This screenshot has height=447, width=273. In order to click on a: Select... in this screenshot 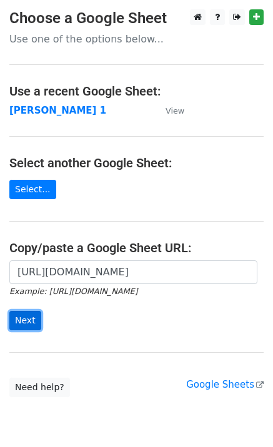, I will do `click(32, 189)`.